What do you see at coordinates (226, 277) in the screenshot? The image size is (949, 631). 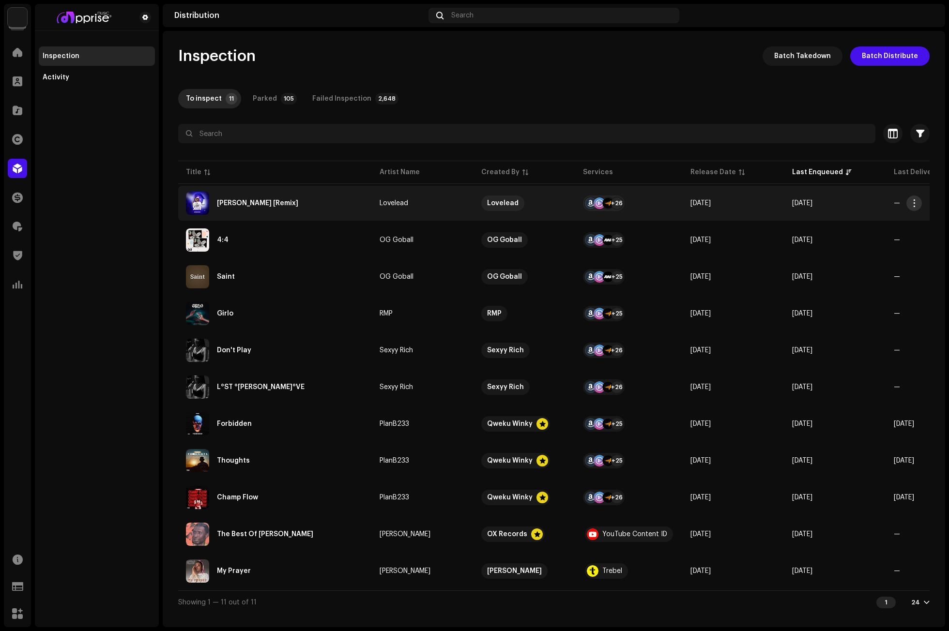 I see `div: Saint` at bounding box center [226, 277].